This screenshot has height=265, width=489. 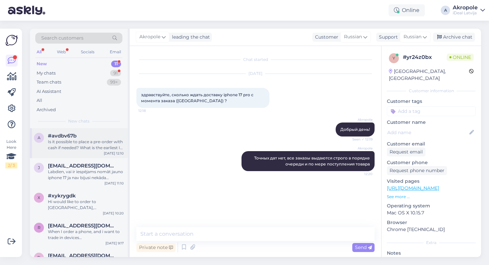 I want to click on p: Customer tags, so click(x=431, y=101).